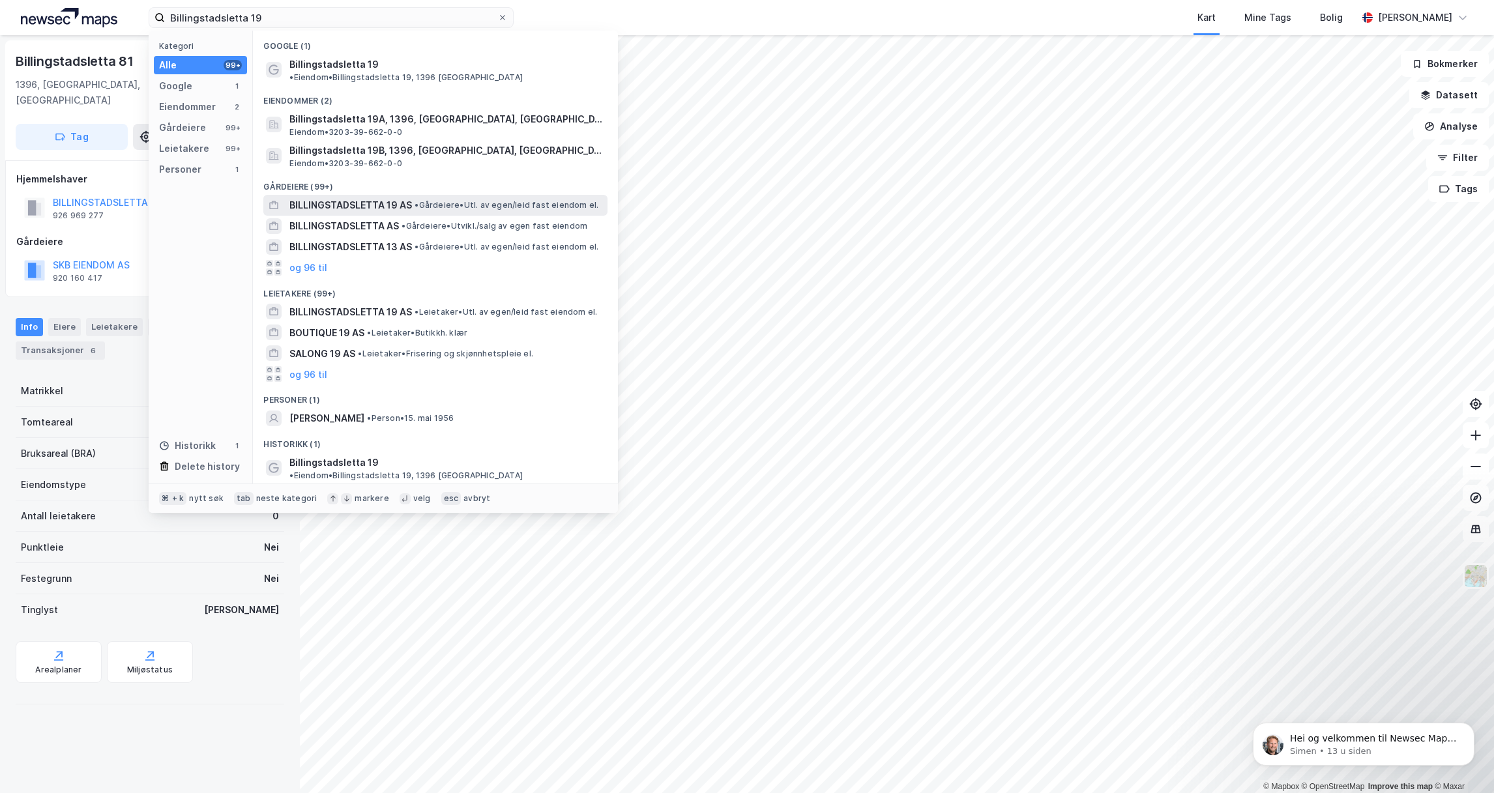 This screenshot has width=1494, height=793. I want to click on div: Google, so click(175, 86).